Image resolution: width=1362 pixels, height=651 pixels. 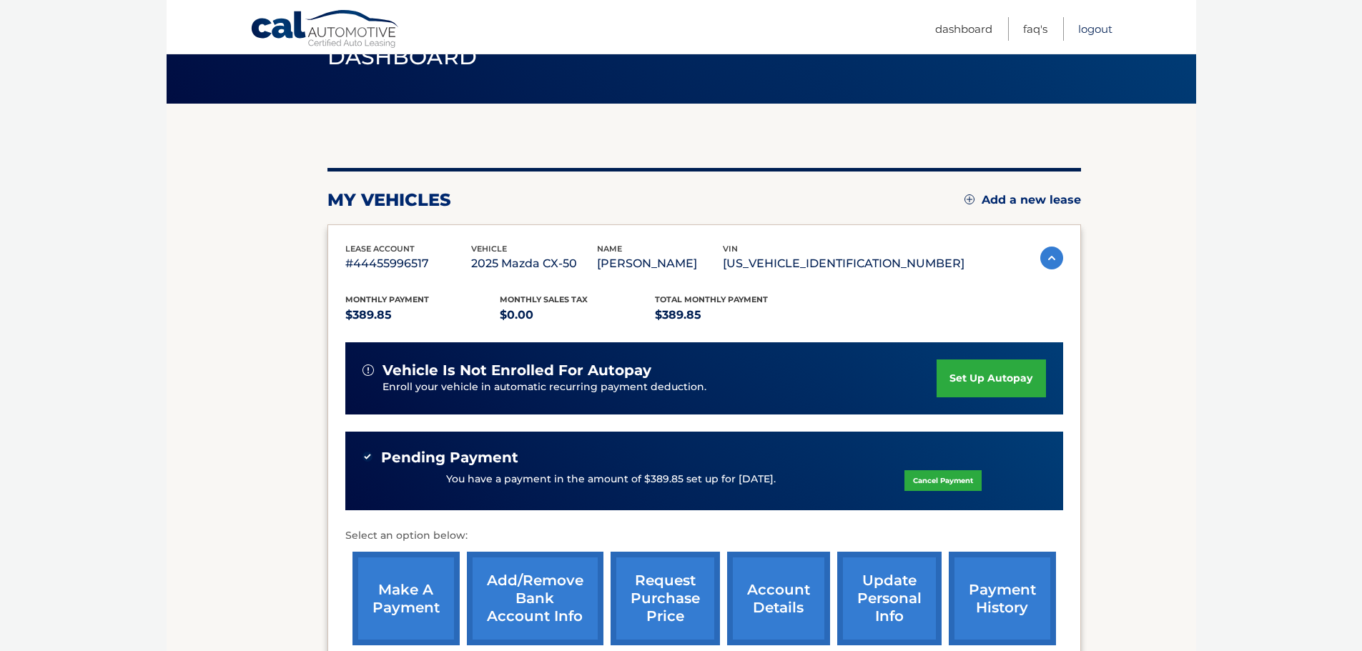 I want to click on span: vehicle, so click(x=489, y=249).